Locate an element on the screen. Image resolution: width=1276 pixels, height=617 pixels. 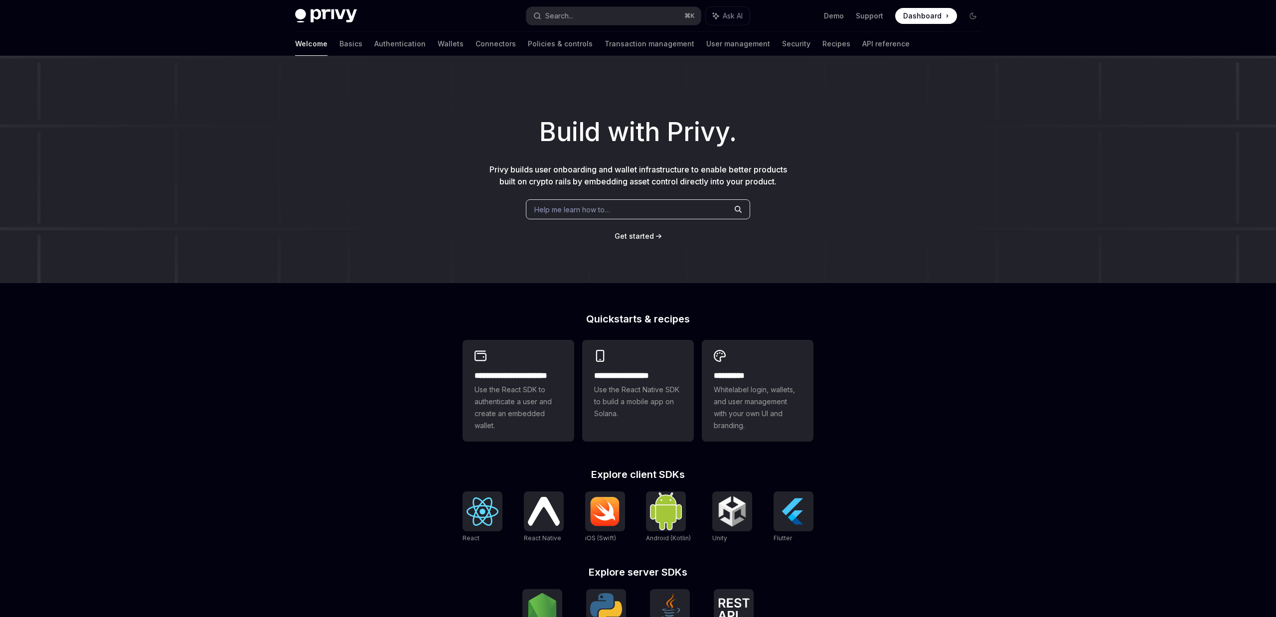
a: UnityUnity is located at coordinates (732, 517).